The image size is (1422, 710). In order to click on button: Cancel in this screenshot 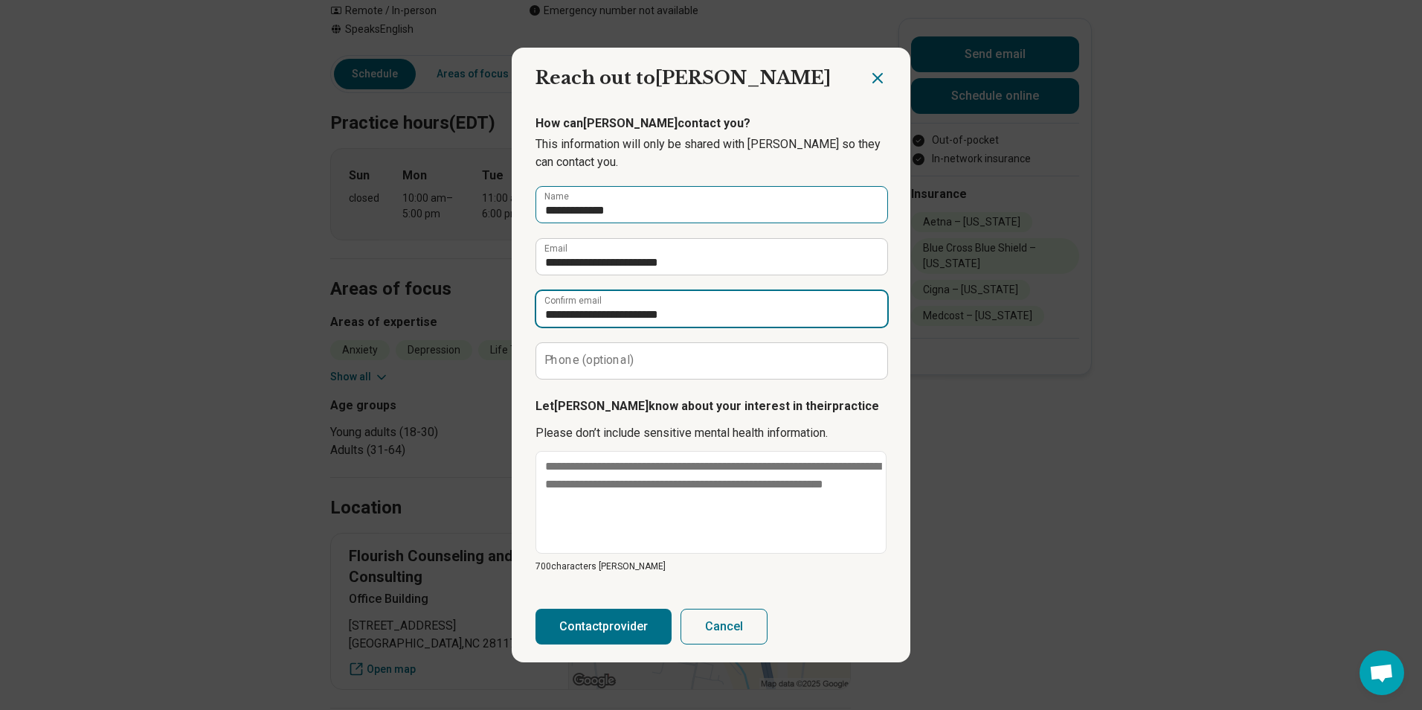, I will do `click(724, 626)`.